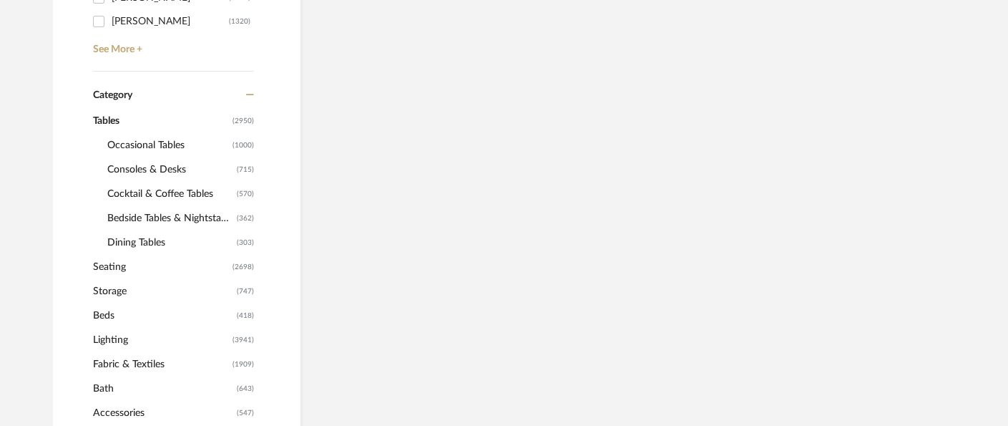 This screenshot has width=1008, height=426. What do you see at coordinates (170, 243) in the screenshot?
I see `span: Dining Tables` at bounding box center [170, 243].